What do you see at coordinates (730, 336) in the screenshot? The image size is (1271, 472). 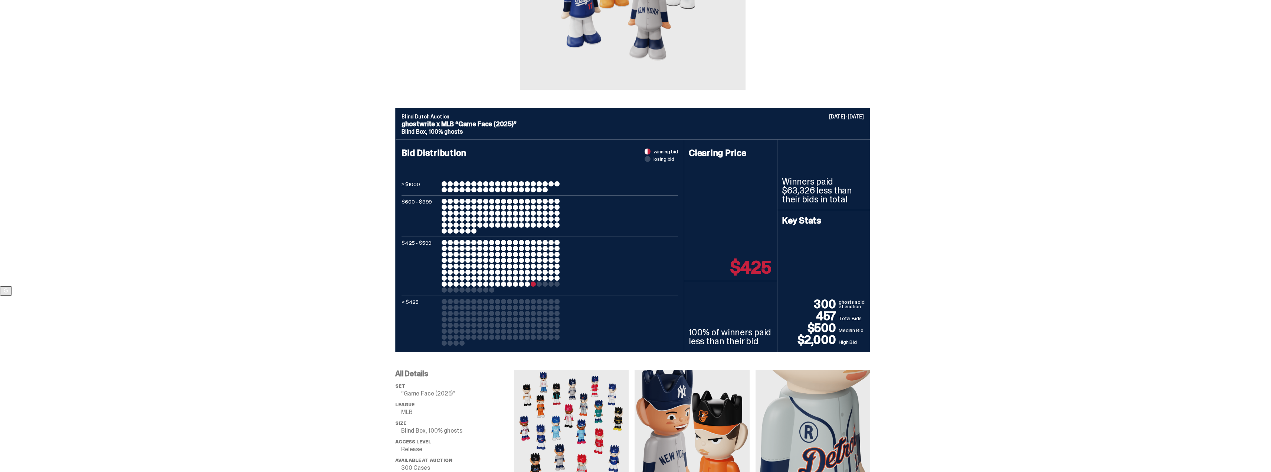 I see `p: 100% of winners paid less than their bid` at bounding box center [730, 336].